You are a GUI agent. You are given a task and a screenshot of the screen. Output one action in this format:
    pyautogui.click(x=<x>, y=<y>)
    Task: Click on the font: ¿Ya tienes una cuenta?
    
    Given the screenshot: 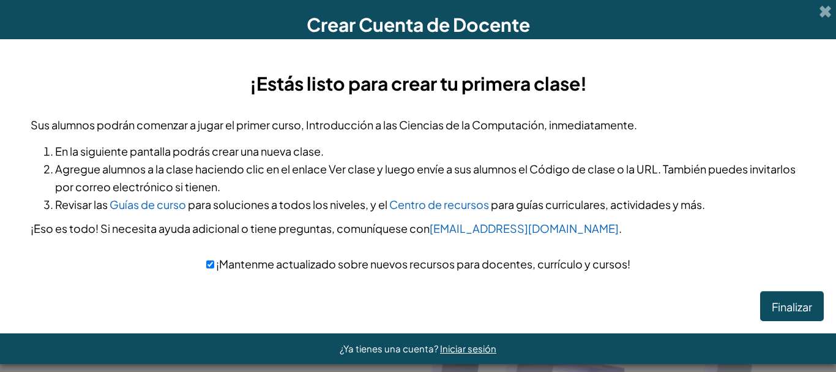 What is the action you would take?
    pyautogui.click(x=389, y=348)
    